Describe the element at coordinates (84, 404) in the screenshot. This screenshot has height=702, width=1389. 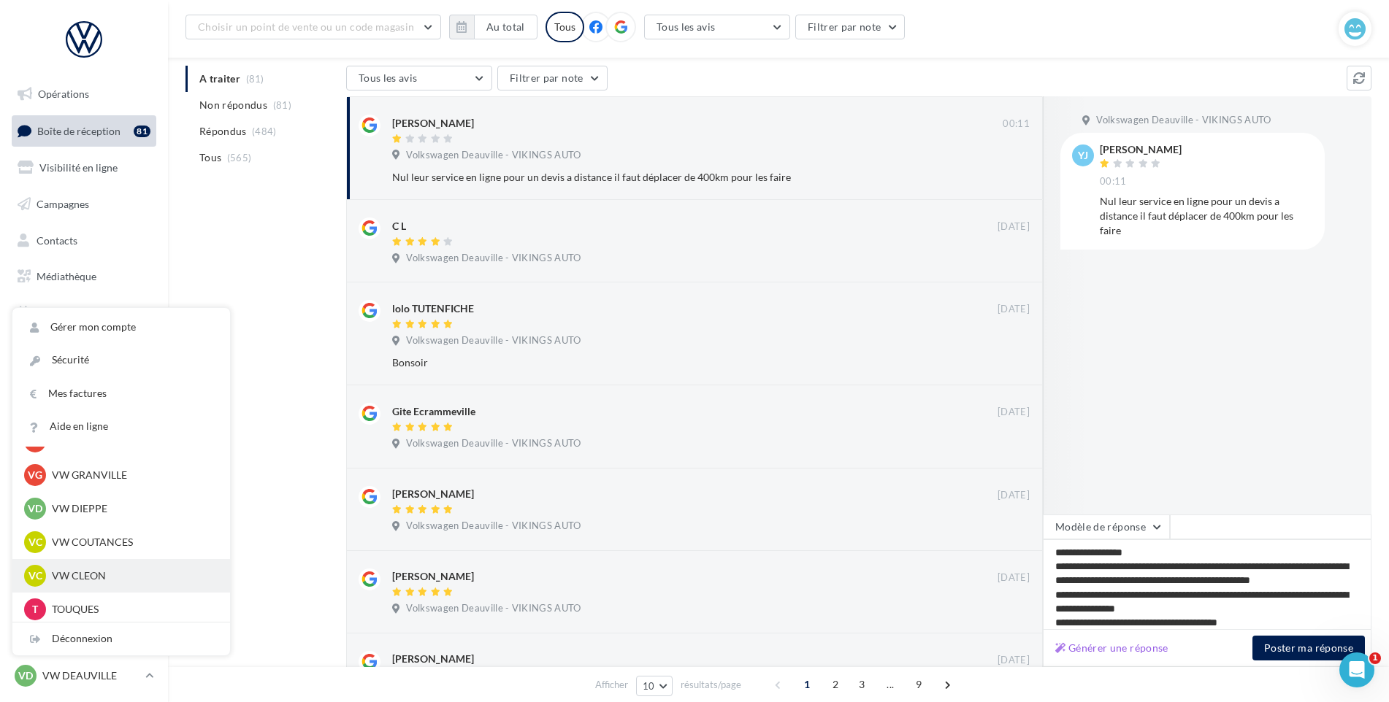
I see `a: Campagnes DataOnDemand` at that location.